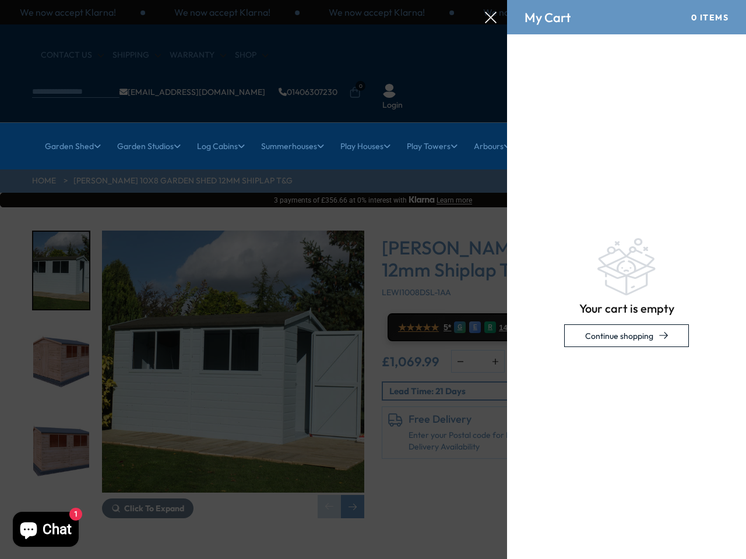  Describe the element at coordinates (45, 531) in the screenshot. I see `inbox-online-store-chat: Shopify online store chat` at that location.